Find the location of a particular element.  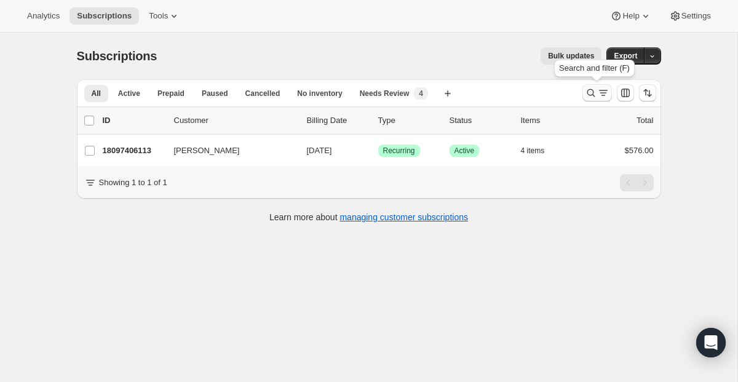

button: Help is located at coordinates (630, 16).